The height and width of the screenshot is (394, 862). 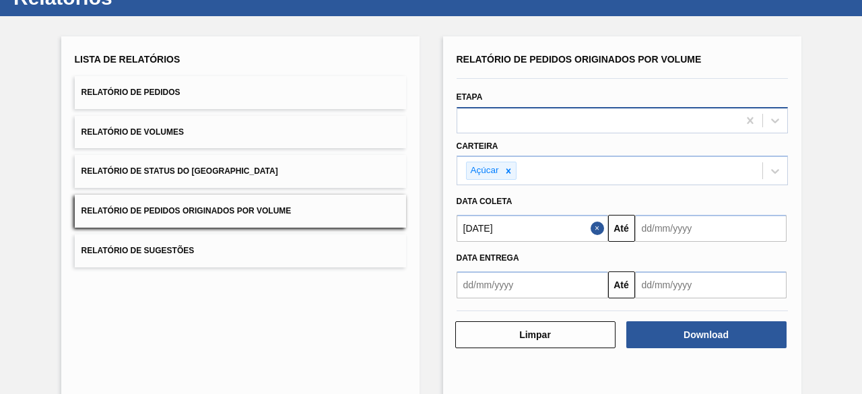 I want to click on div: Açúcar, so click(x=484, y=170).